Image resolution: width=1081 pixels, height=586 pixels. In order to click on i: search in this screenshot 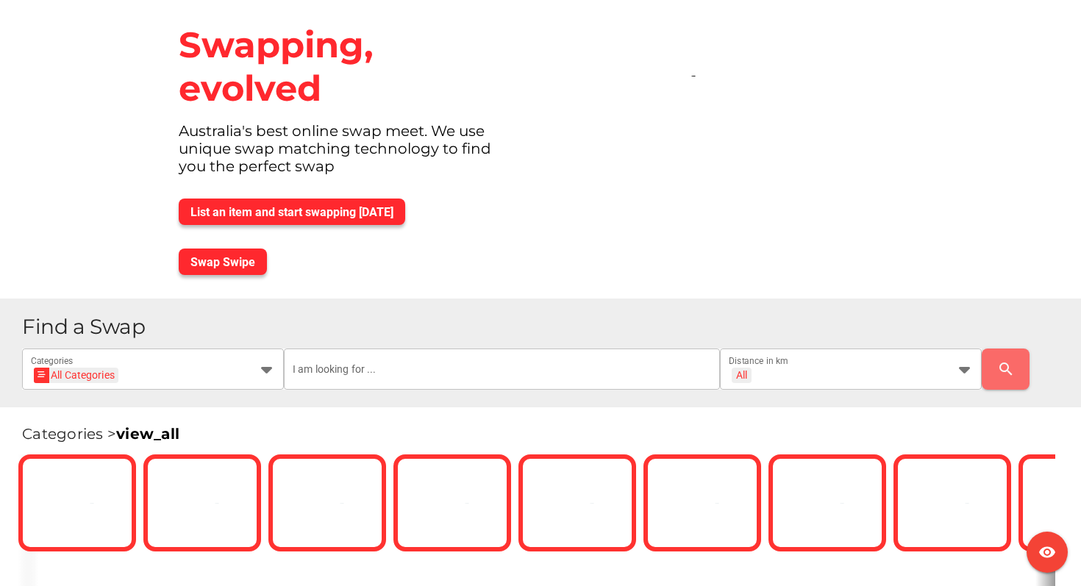, I will do `click(1006, 369)`.